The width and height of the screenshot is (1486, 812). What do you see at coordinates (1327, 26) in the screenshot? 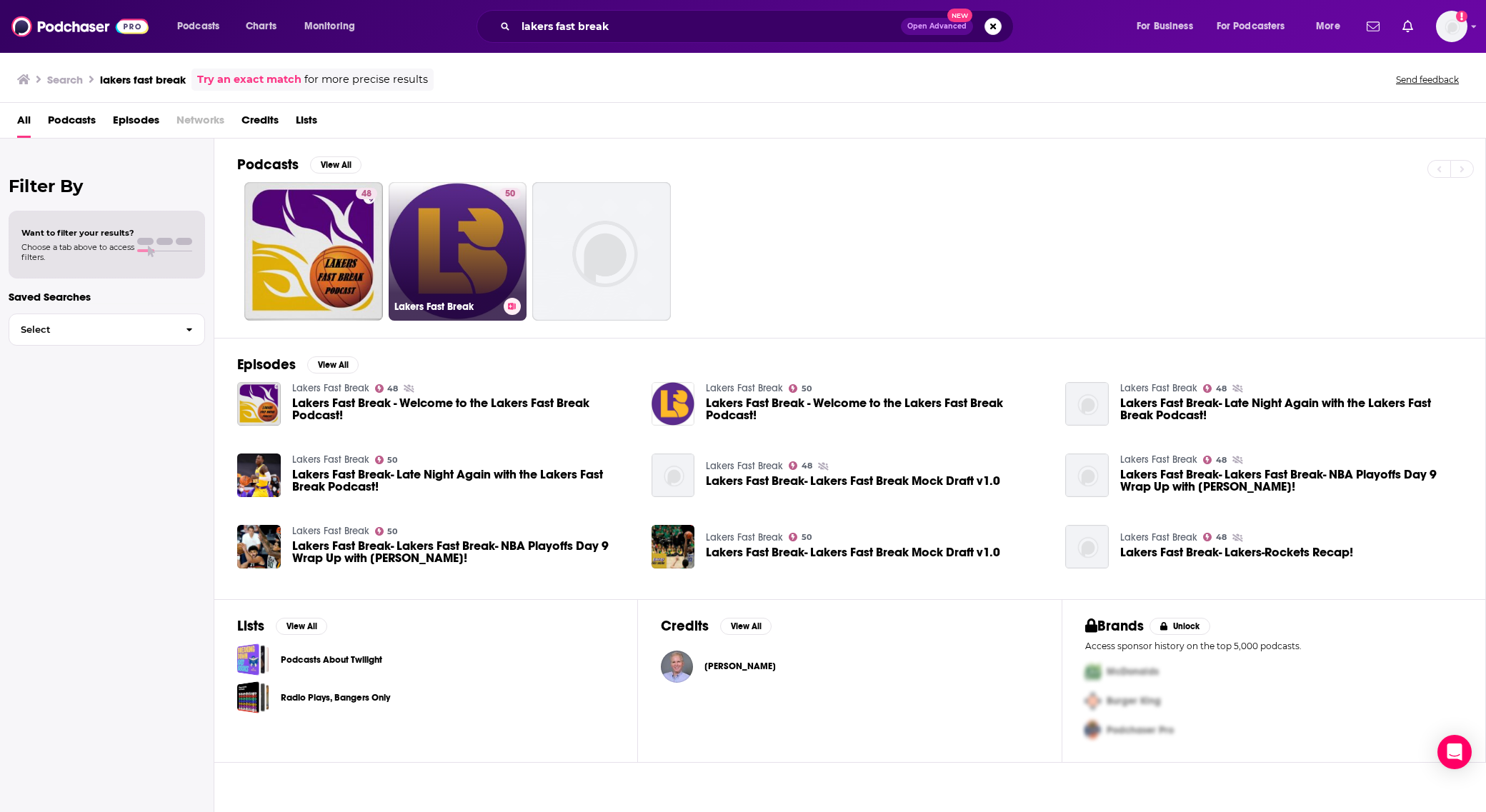
I see `span: More` at bounding box center [1327, 26].